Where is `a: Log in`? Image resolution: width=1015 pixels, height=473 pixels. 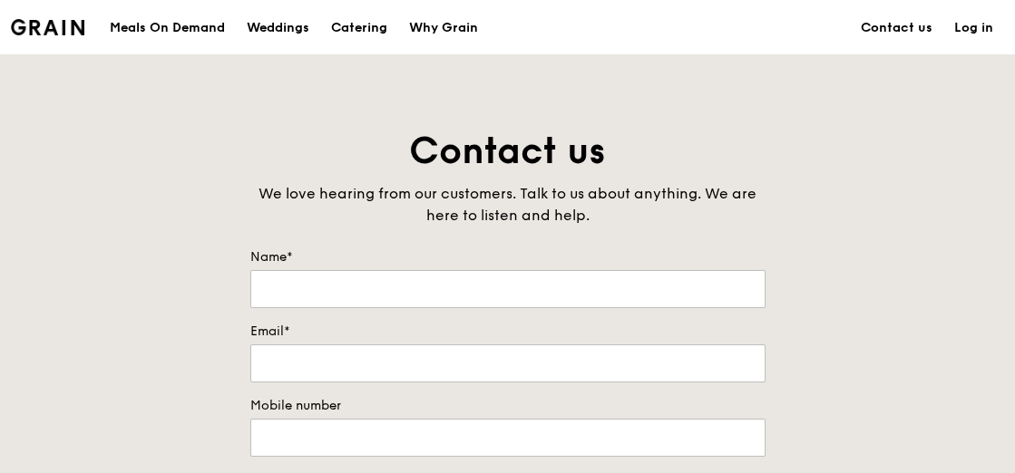 a: Log in is located at coordinates (973, 28).